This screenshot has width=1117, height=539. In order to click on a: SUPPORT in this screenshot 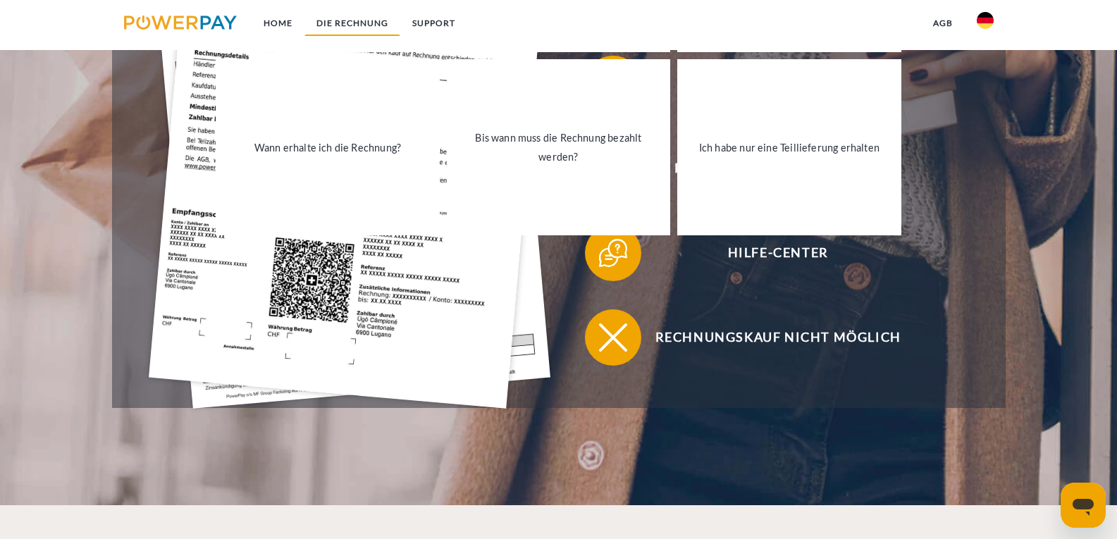, I will do `click(434, 23)`.